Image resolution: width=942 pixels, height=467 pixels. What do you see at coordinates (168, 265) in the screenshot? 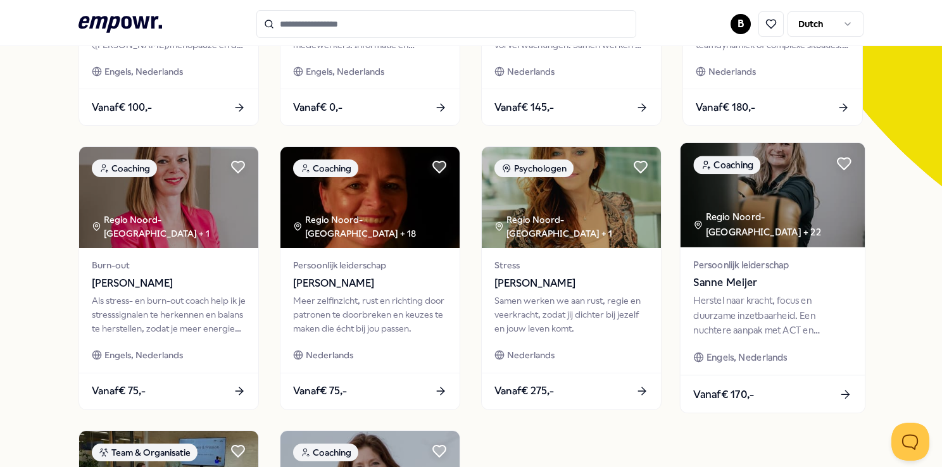
I see `span: Burn-out` at bounding box center [168, 265].